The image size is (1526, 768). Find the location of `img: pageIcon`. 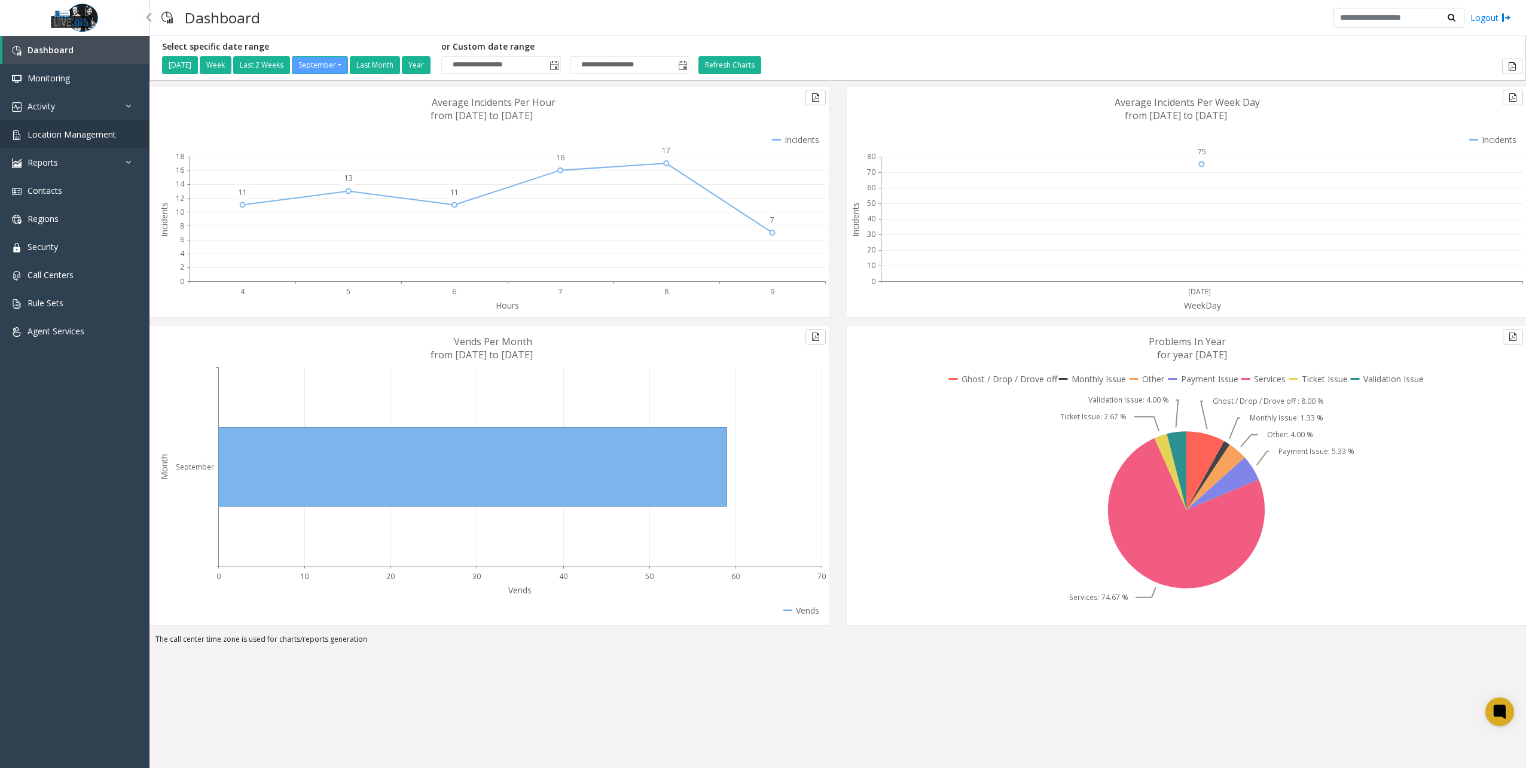

img: pageIcon is located at coordinates (167, 17).